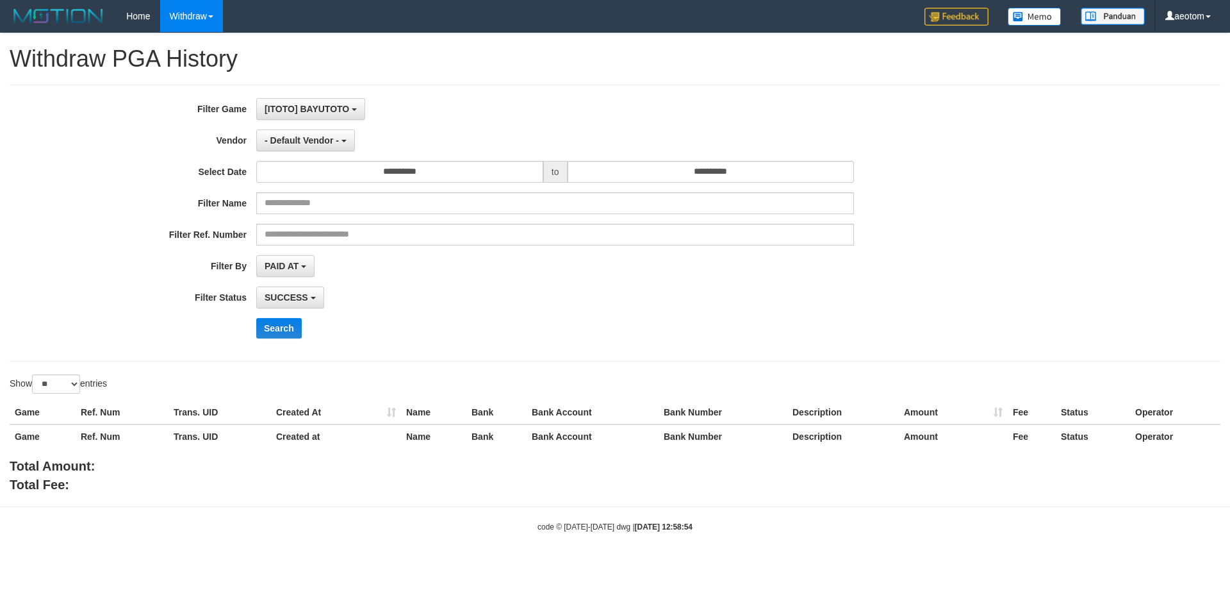 This screenshot has width=1230, height=611. Describe the element at coordinates (306, 140) in the screenshot. I see `button: - Default Vendor -` at that location.